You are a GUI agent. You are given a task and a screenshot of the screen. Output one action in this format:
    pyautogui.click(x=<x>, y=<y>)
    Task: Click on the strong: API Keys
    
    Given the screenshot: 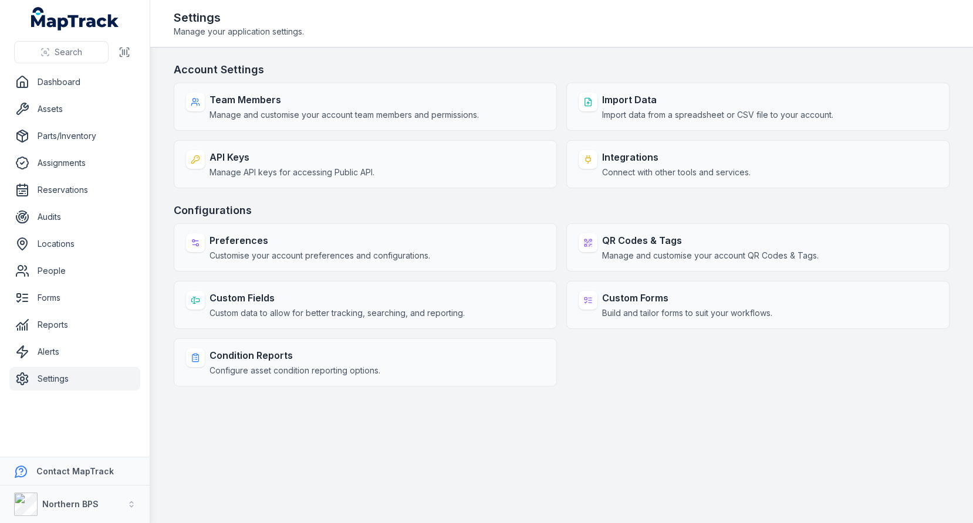 What is the action you would take?
    pyautogui.click(x=292, y=157)
    